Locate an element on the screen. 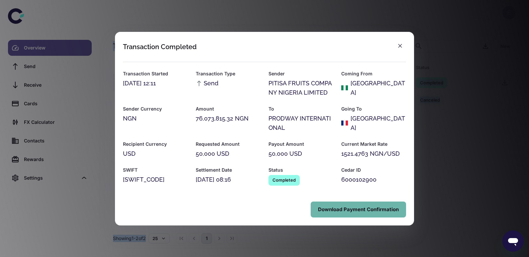  span: Completed is located at coordinates (284, 180).